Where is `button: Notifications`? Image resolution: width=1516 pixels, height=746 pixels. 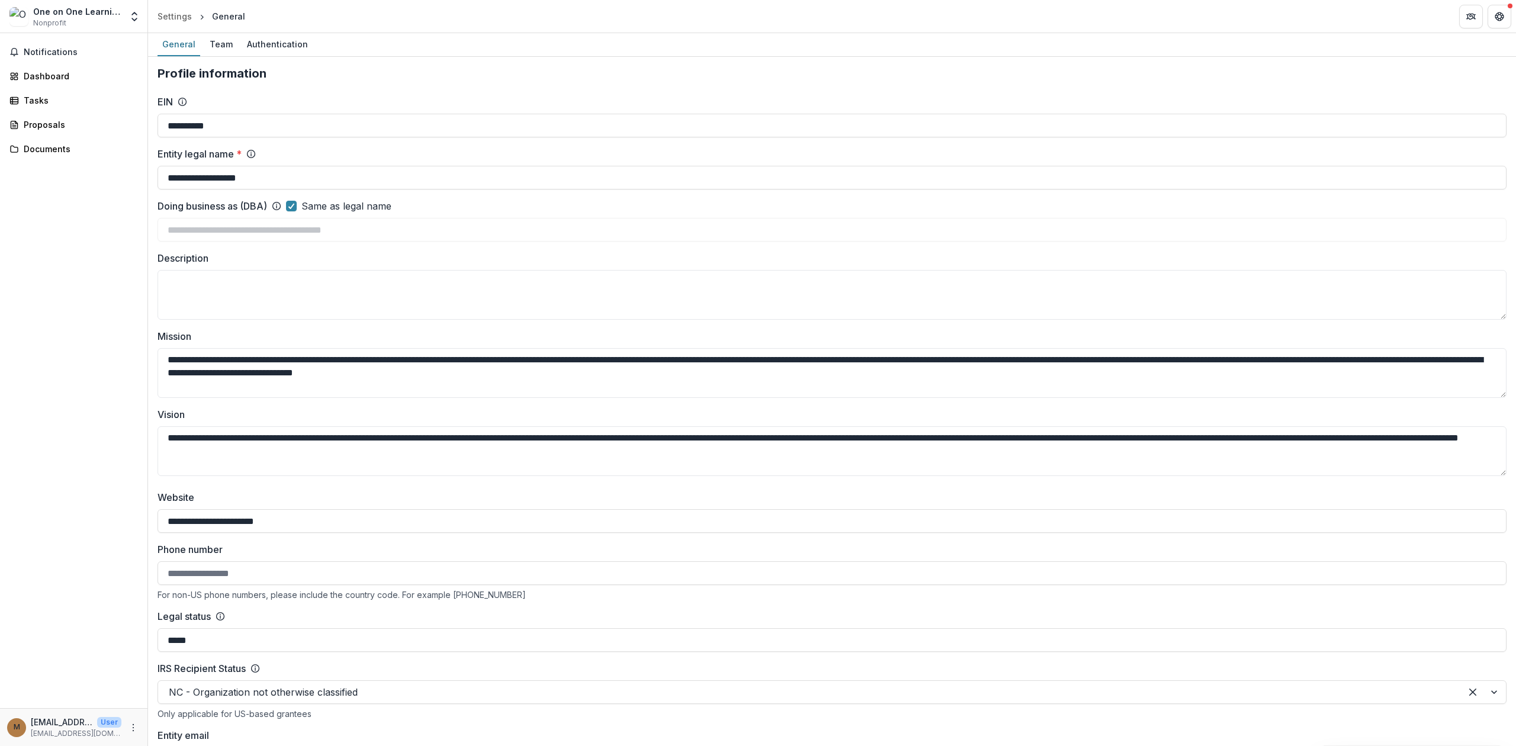
button: Notifications is located at coordinates (73, 52).